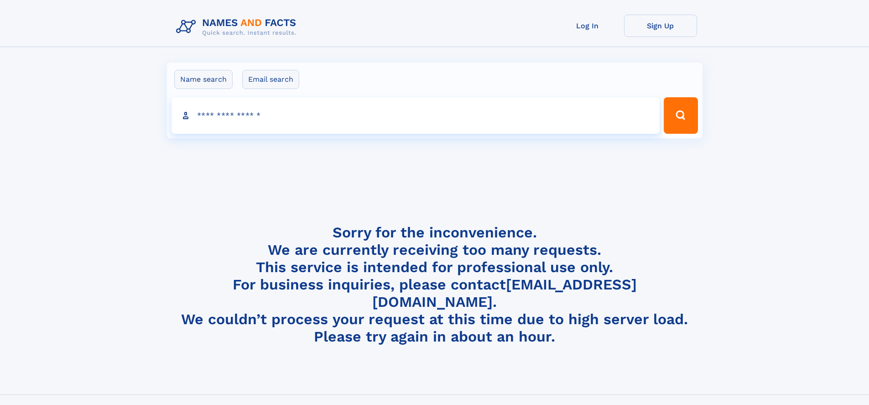  Describe the element at coordinates (660, 26) in the screenshot. I see `a: Sign Up` at that location.